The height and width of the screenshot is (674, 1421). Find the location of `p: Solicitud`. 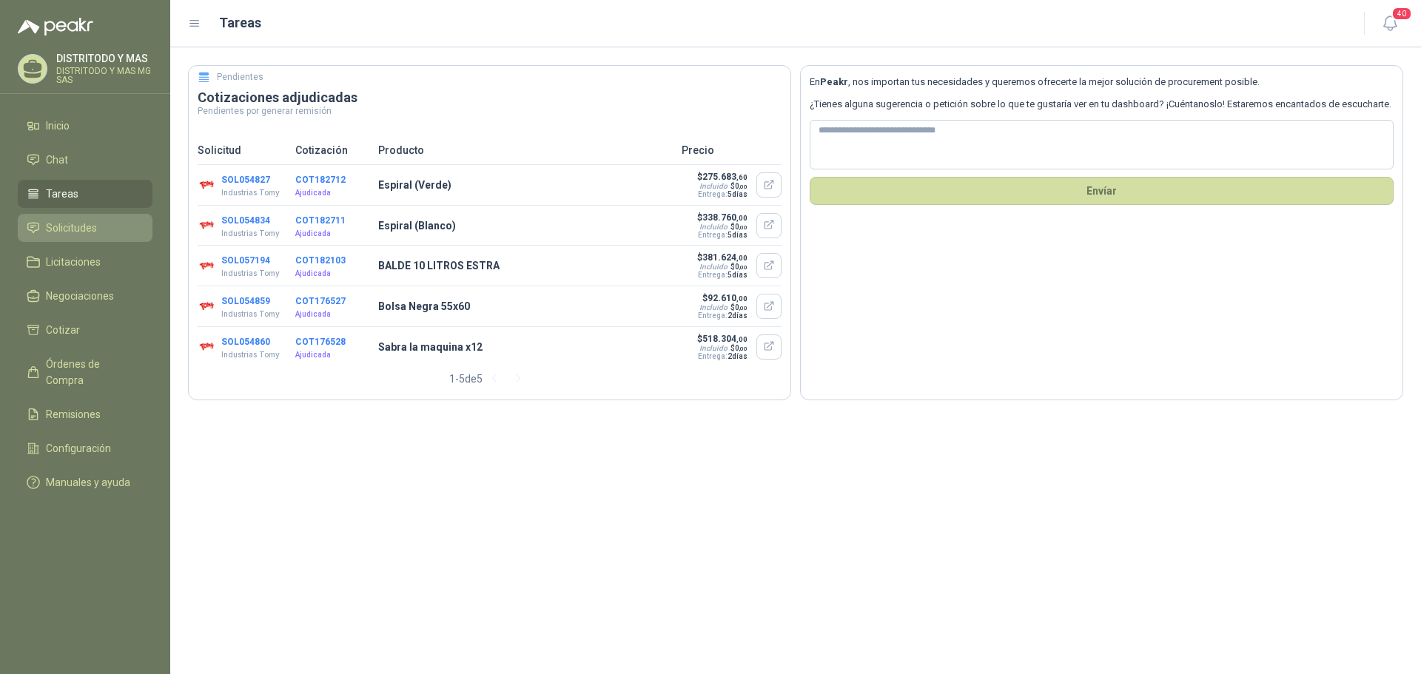

p: Solicitud is located at coordinates (242, 150).